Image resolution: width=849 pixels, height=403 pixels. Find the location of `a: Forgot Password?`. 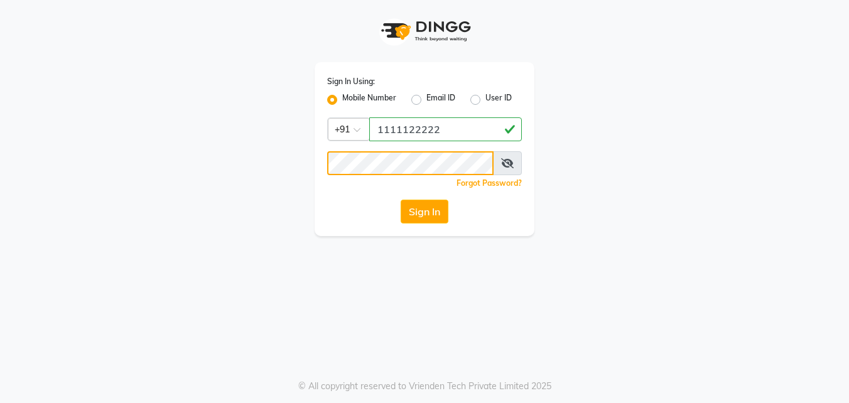

a: Forgot Password? is located at coordinates (489, 183).